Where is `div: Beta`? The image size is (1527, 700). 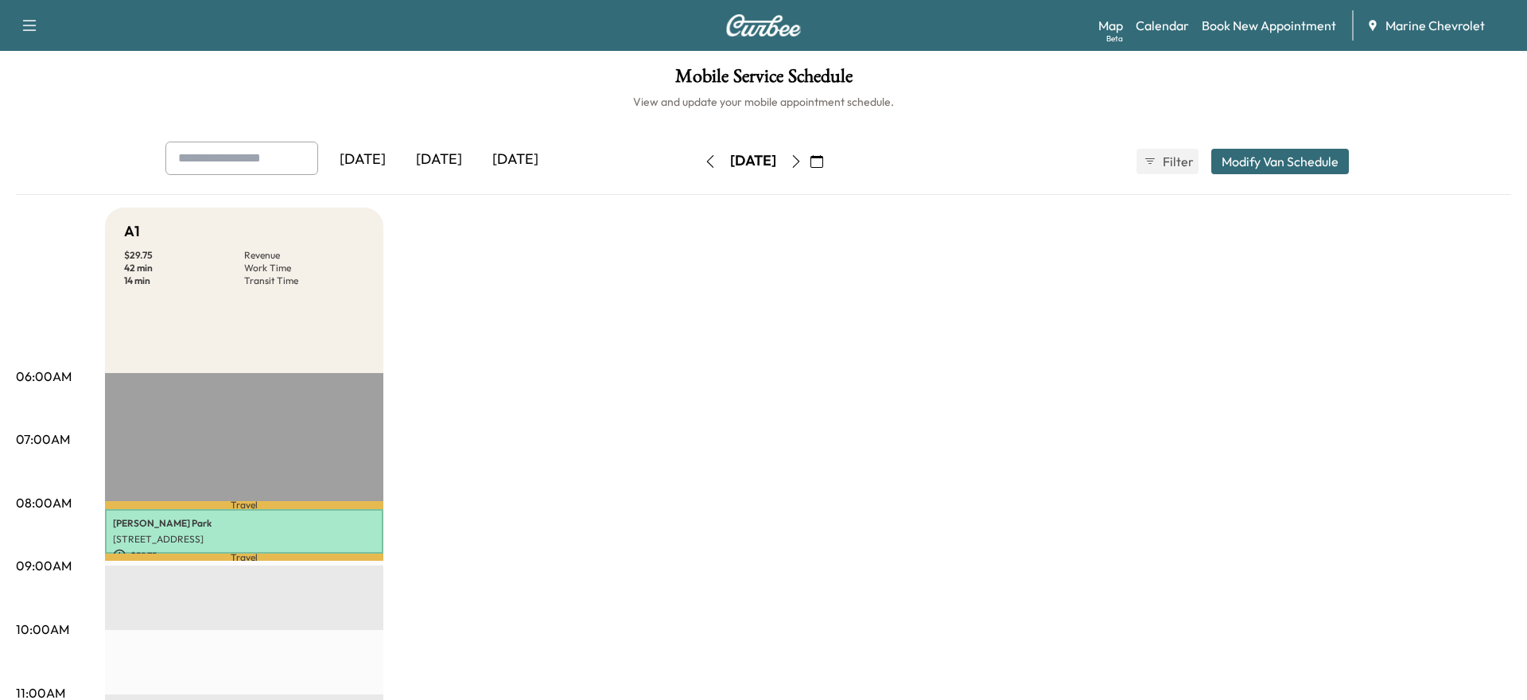
div: Beta is located at coordinates (1114, 38).